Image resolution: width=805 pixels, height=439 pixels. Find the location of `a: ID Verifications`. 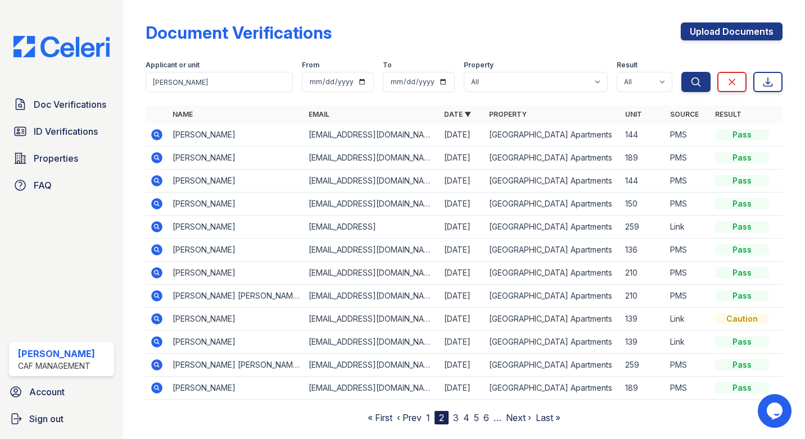

a: ID Verifications is located at coordinates (61, 132).